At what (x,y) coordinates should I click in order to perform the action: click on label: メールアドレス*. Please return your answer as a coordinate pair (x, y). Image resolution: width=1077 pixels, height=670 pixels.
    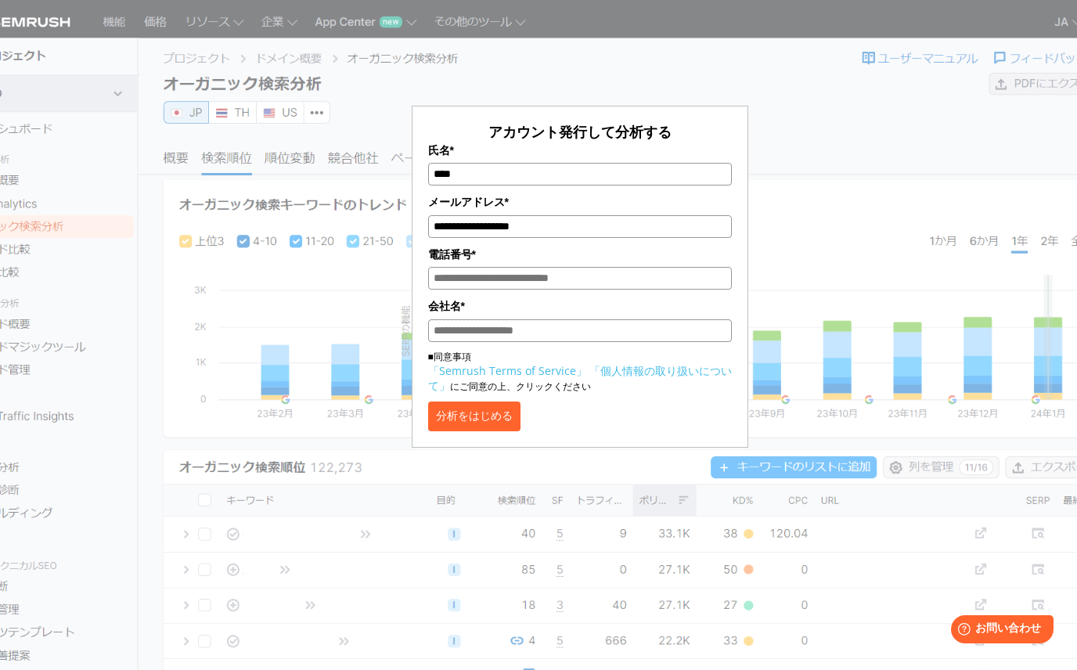
    Looking at the image, I should click on (580, 202).